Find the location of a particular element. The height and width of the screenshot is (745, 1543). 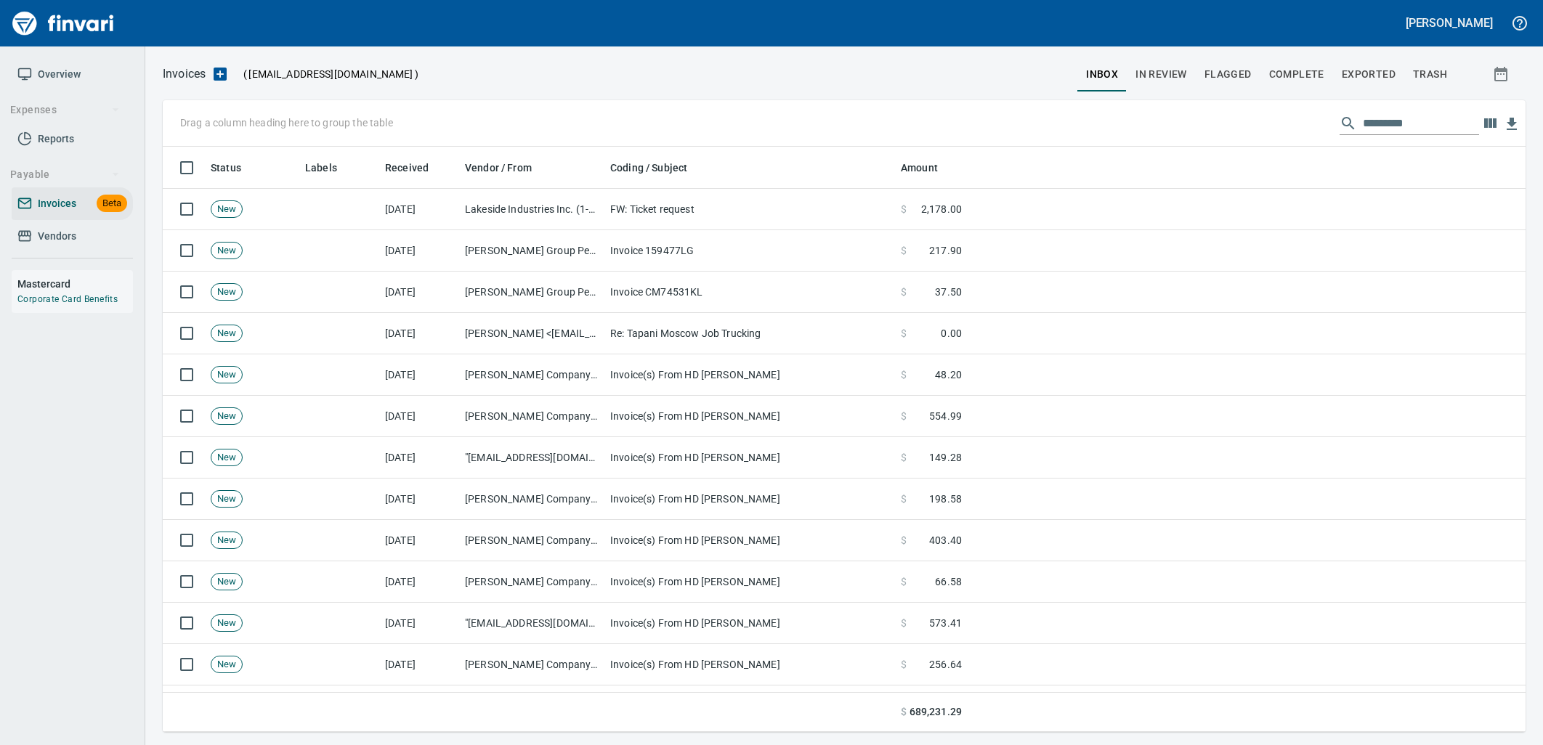

span: 37.50 is located at coordinates (948, 292).